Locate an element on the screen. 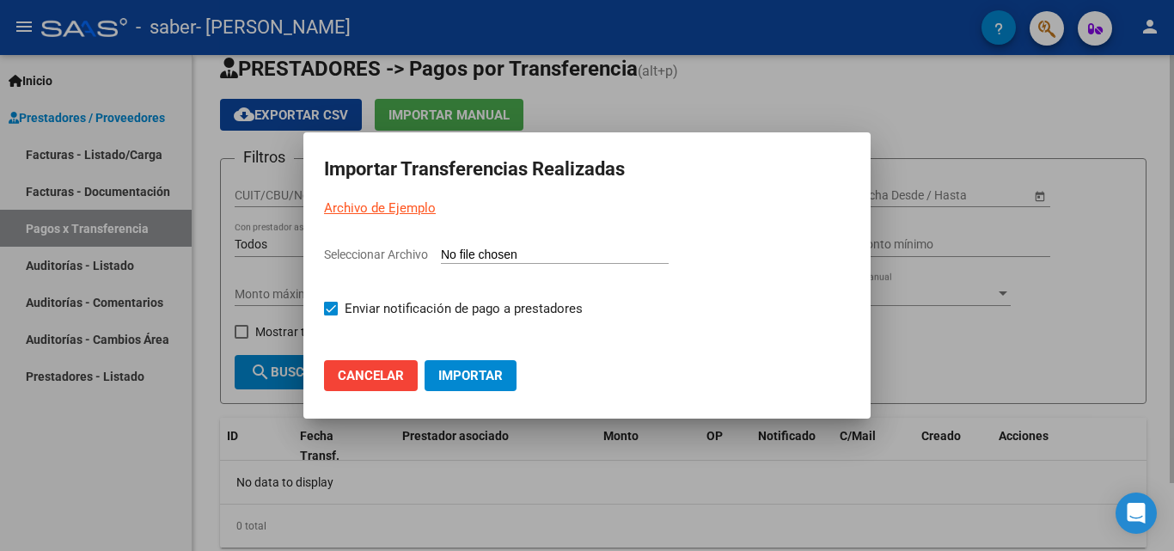 This screenshot has height=551, width=1174. span: Importar is located at coordinates (470, 376).